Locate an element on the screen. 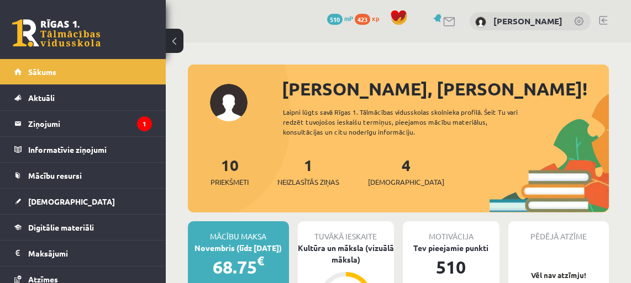  a: Sākums is located at coordinates (83, 72).